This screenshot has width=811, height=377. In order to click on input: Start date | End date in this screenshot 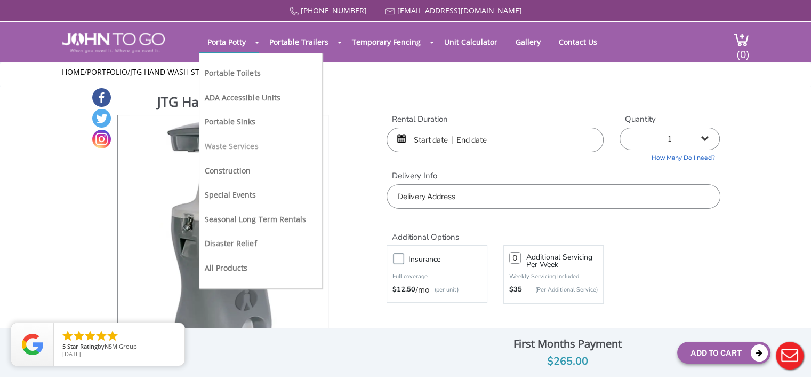, I will do `click(495, 140)`.